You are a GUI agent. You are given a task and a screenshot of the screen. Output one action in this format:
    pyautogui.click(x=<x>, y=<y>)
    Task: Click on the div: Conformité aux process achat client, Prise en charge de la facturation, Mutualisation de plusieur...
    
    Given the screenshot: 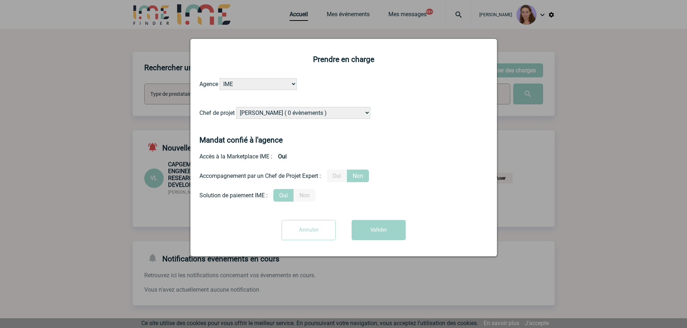 What is the action you would take?
    pyautogui.click(x=343, y=195)
    